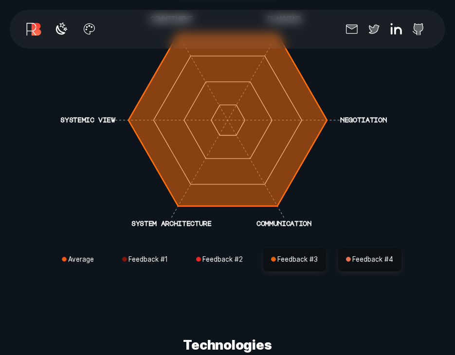 The height and width of the screenshot is (355, 455). I want to click on text: communication, so click(284, 223).